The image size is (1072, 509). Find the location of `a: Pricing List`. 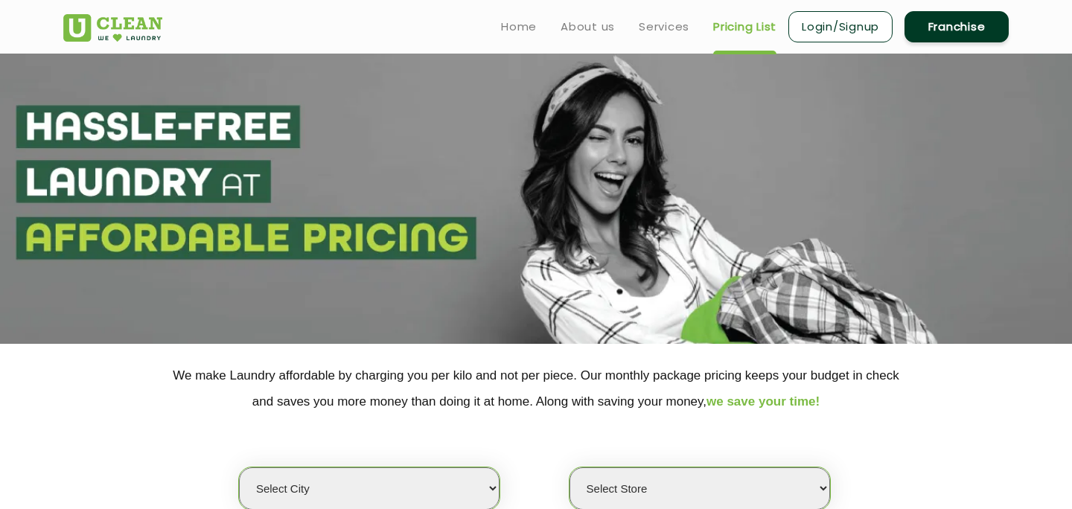

a: Pricing List is located at coordinates (744, 27).